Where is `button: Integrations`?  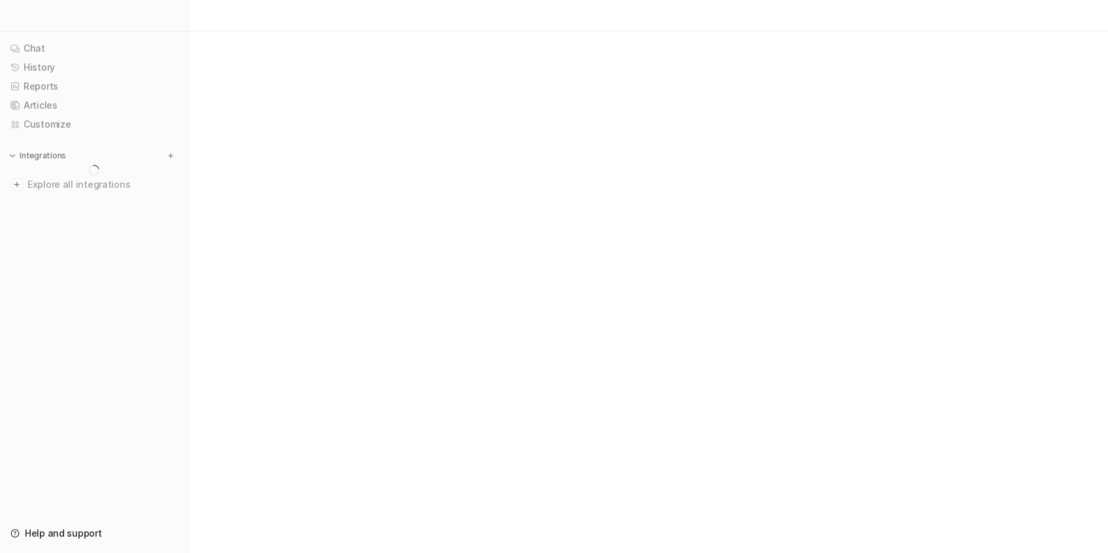
button: Integrations is located at coordinates (37, 156).